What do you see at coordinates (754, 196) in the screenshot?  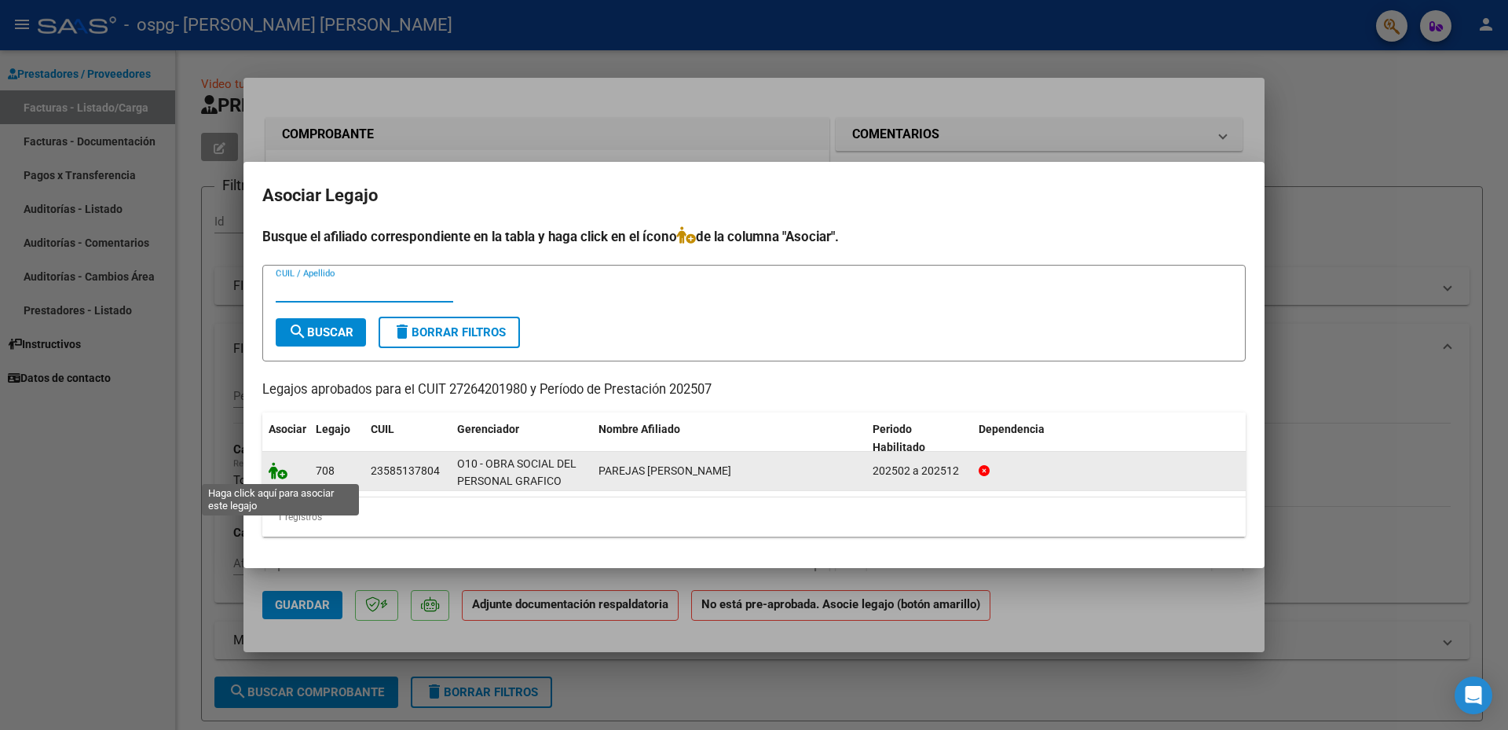 I see `h2: Asociar Legajo` at bounding box center [754, 196].